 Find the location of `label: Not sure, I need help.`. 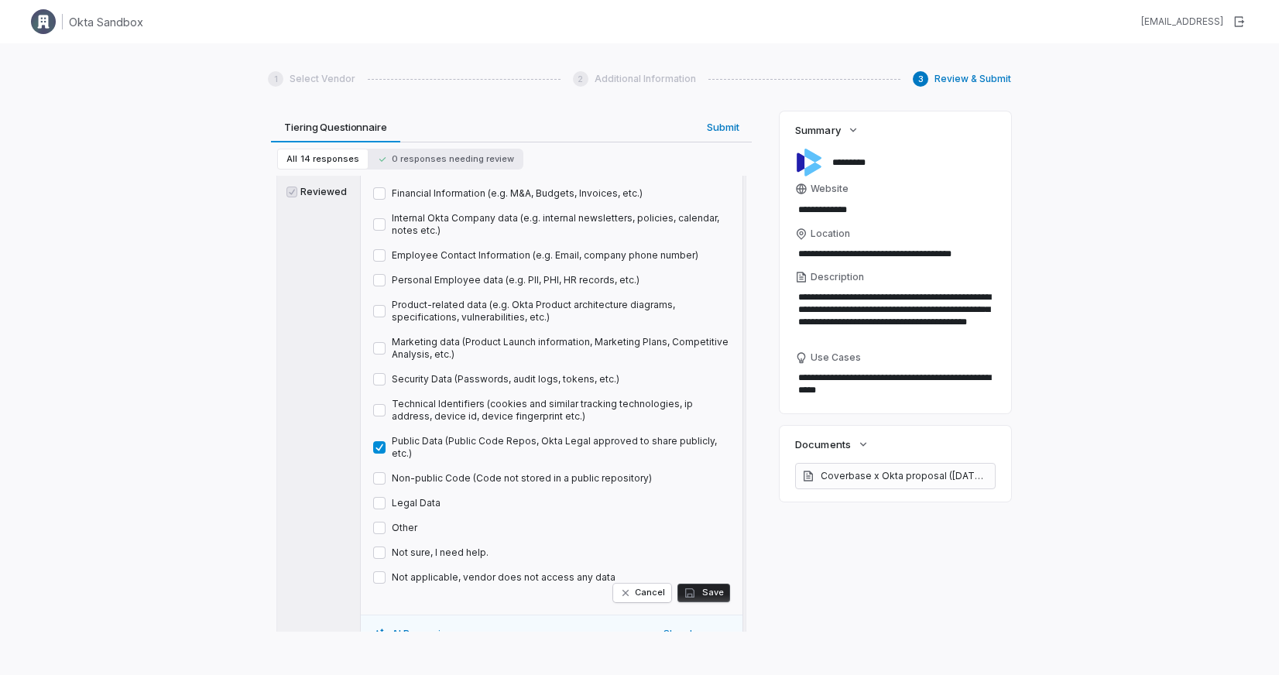

label: Not sure, I need help. is located at coordinates (440, 553).